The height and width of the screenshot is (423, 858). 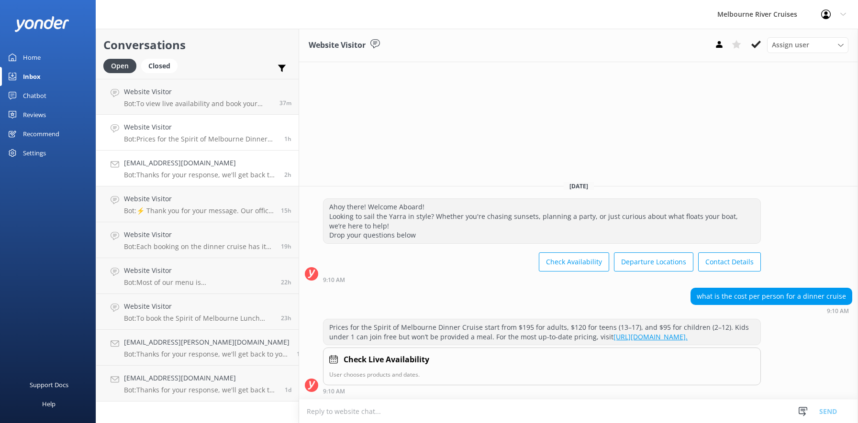 I want to click on p: Bot: Each booking on the dinner cruise has its own table. However, for groups of 15 or more, you ..., so click(x=199, y=247).